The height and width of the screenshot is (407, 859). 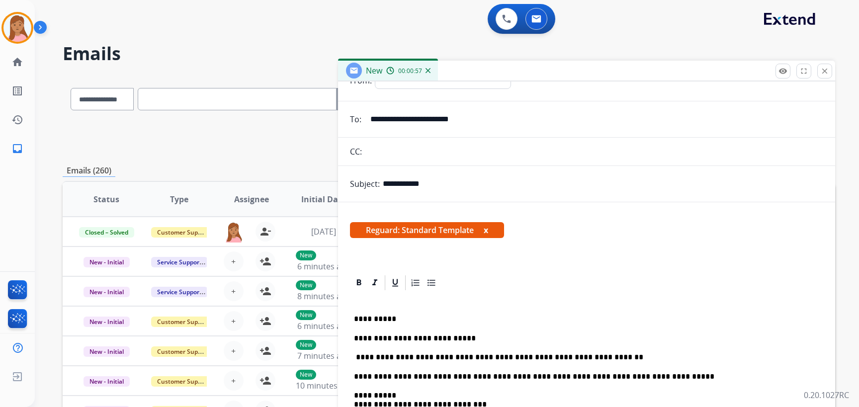 I want to click on div: Ordered List, so click(x=416, y=283).